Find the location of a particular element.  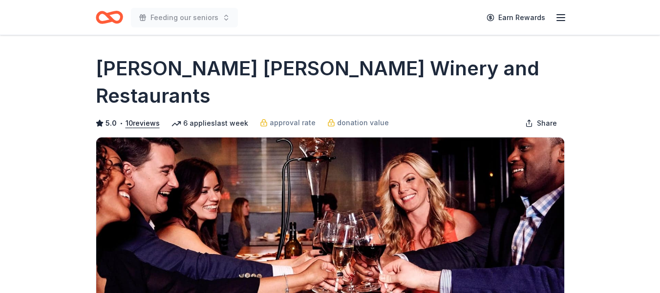

a: Home is located at coordinates (109, 17).